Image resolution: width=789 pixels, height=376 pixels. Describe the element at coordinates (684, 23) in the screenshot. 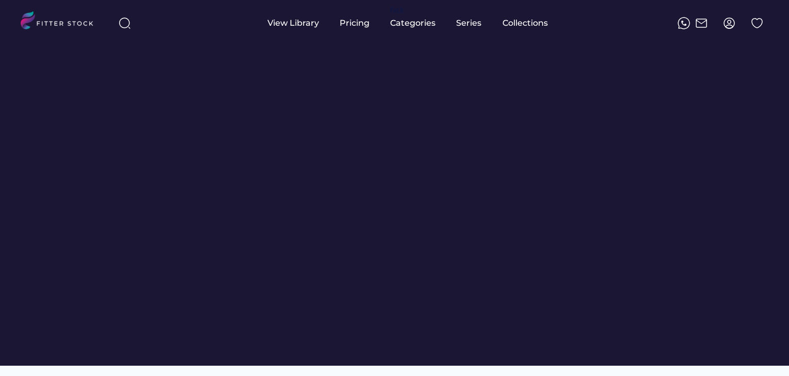

I see `img: meteor-icons_whatsapp%20%281%29.svg` at that location.